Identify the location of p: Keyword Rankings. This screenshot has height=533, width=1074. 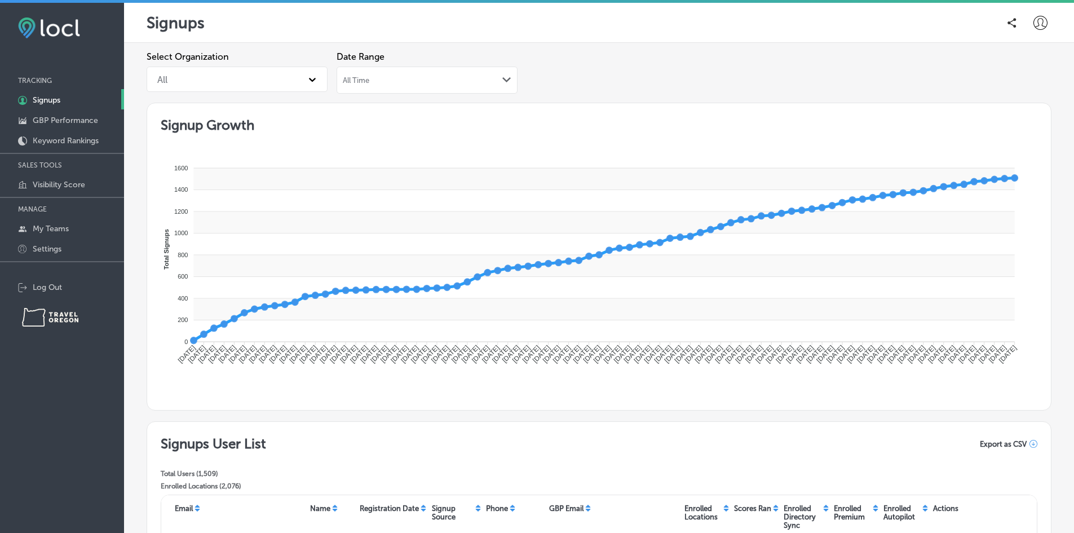
(65, 140).